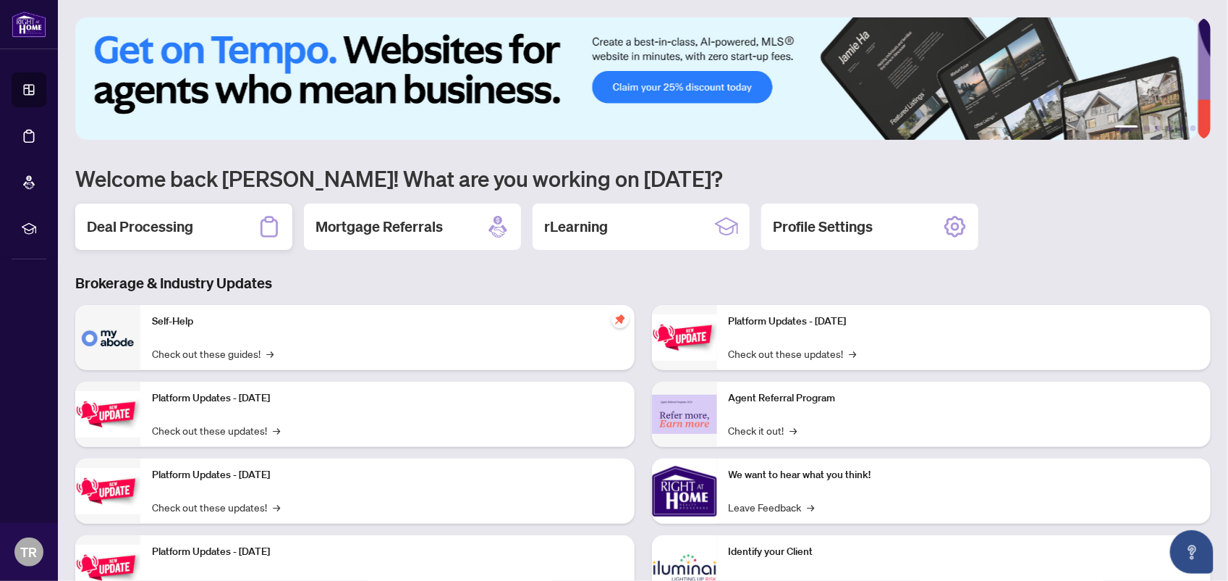 This screenshot has width=1228, height=581. I want to click on button: 6, so click(1194, 128).